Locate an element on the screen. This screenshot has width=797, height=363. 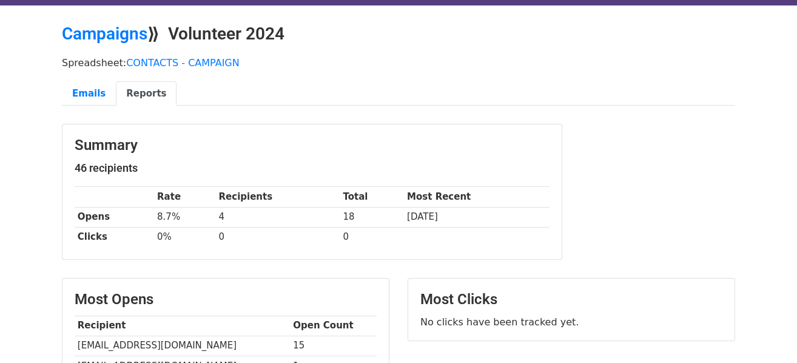
th: Most Recent is located at coordinates (477, 197).